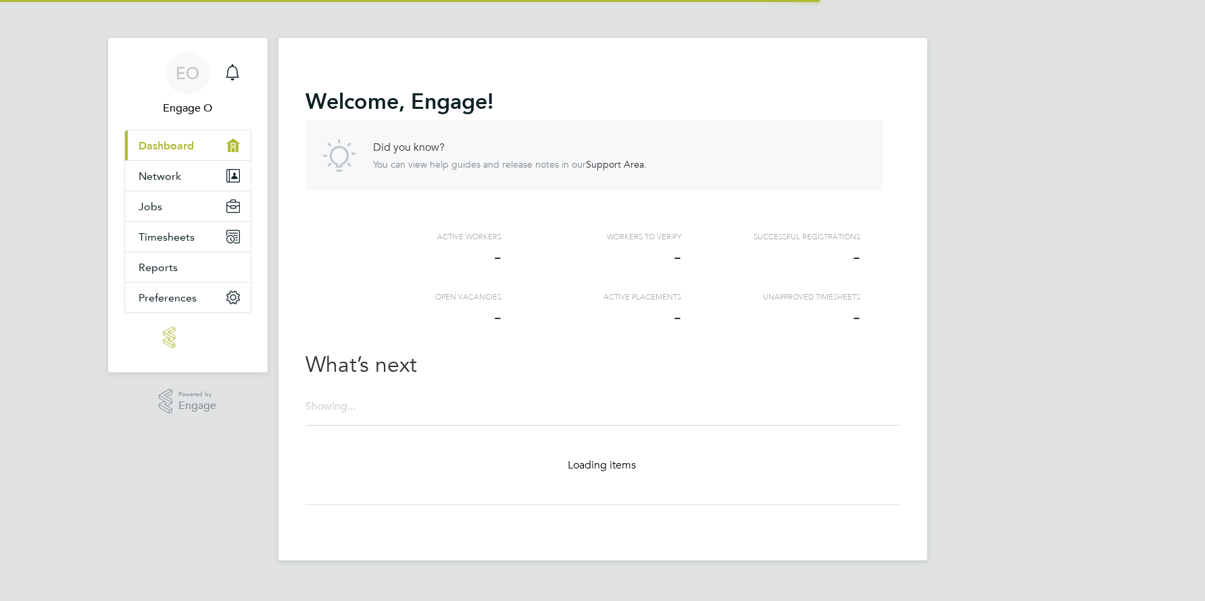 The image size is (1205, 601). What do you see at coordinates (594, 101) in the screenshot?
I see `h2: Welcome !` at bounding box center [594, 101].